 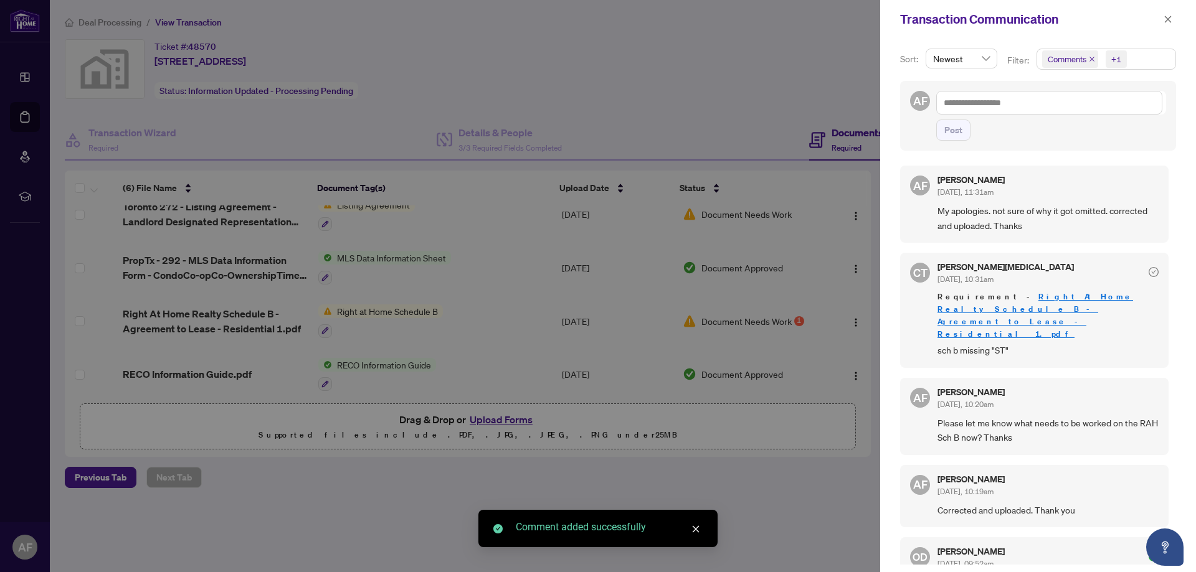 What do you see at coordinates (696, 529) in the screenshot?
I see `a: Close` at bounding box center [696, 529].